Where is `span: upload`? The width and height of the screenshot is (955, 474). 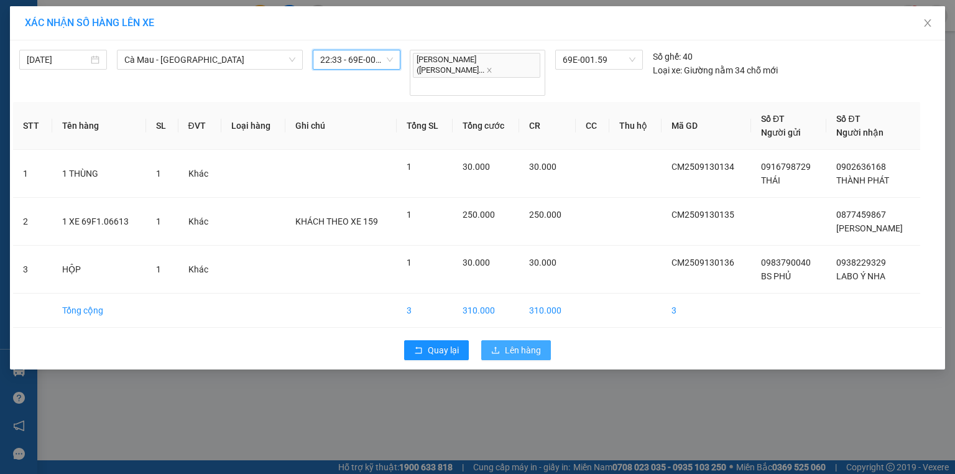 span: upload is located at coordinates (496, 351).